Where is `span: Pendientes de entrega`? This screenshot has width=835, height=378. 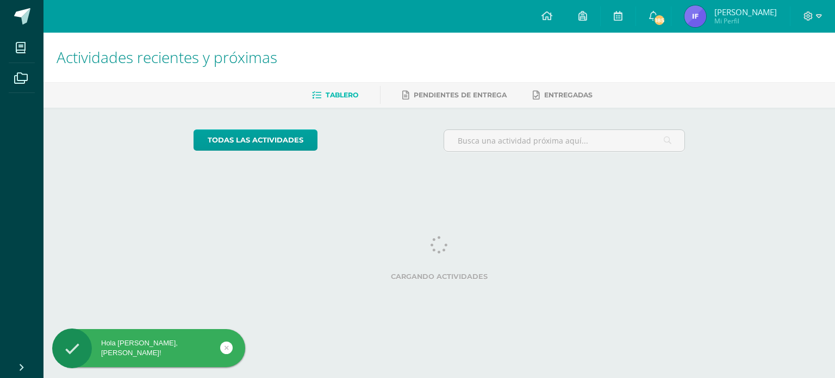 span: Pendientes de entrega is located at coordinates (460, 95).